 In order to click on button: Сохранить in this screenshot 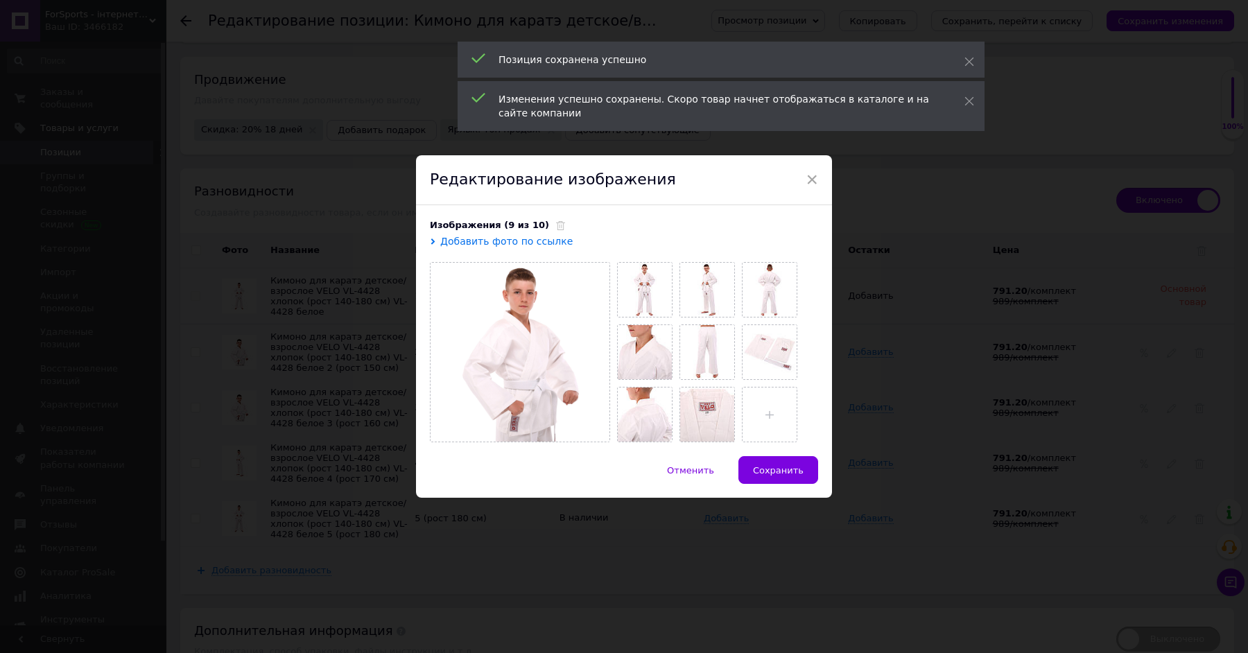, I will do `click(778, 470)`.